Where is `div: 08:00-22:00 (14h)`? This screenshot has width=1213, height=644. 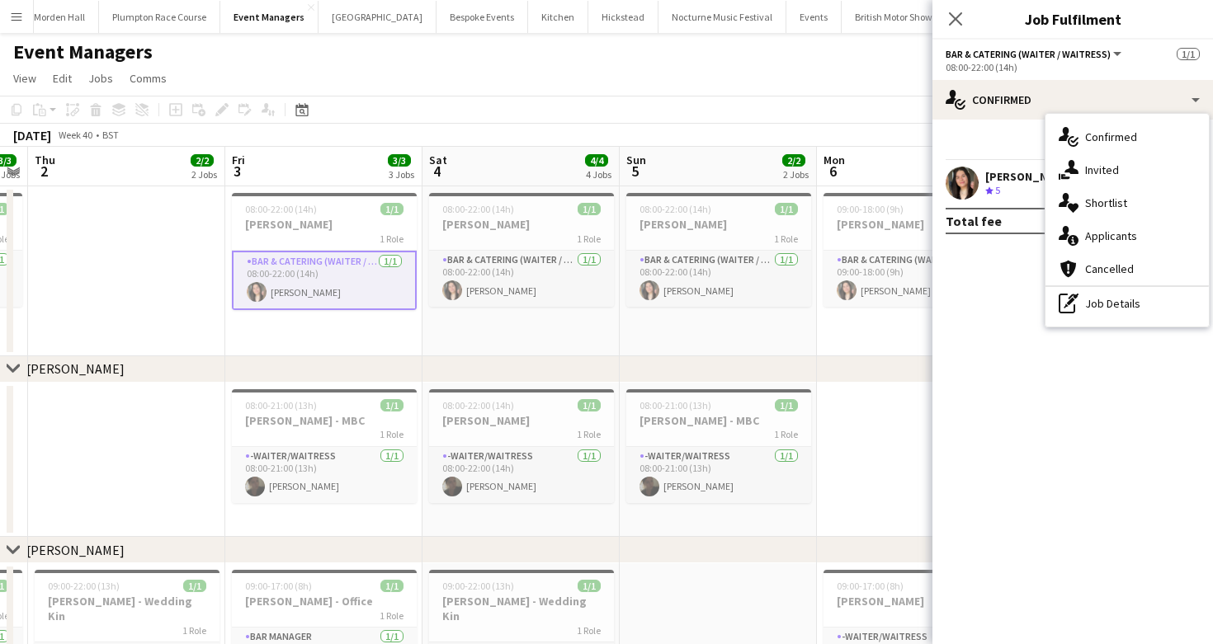
div: 08:00-22:00 (14h) is located at coordinates (1073, 67).